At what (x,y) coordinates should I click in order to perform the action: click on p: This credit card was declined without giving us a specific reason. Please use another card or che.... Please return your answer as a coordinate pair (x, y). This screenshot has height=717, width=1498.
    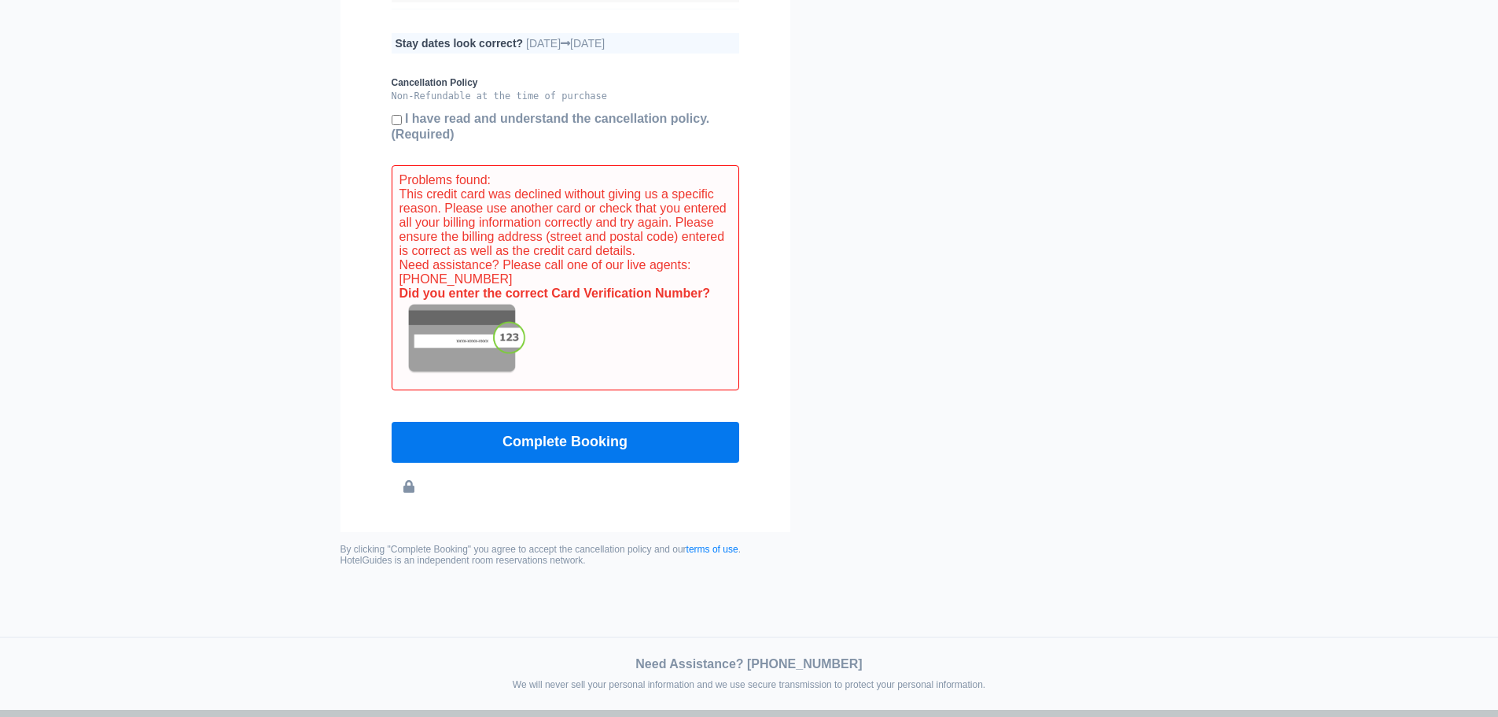
    Looking at the image, I should click on (565, 223).